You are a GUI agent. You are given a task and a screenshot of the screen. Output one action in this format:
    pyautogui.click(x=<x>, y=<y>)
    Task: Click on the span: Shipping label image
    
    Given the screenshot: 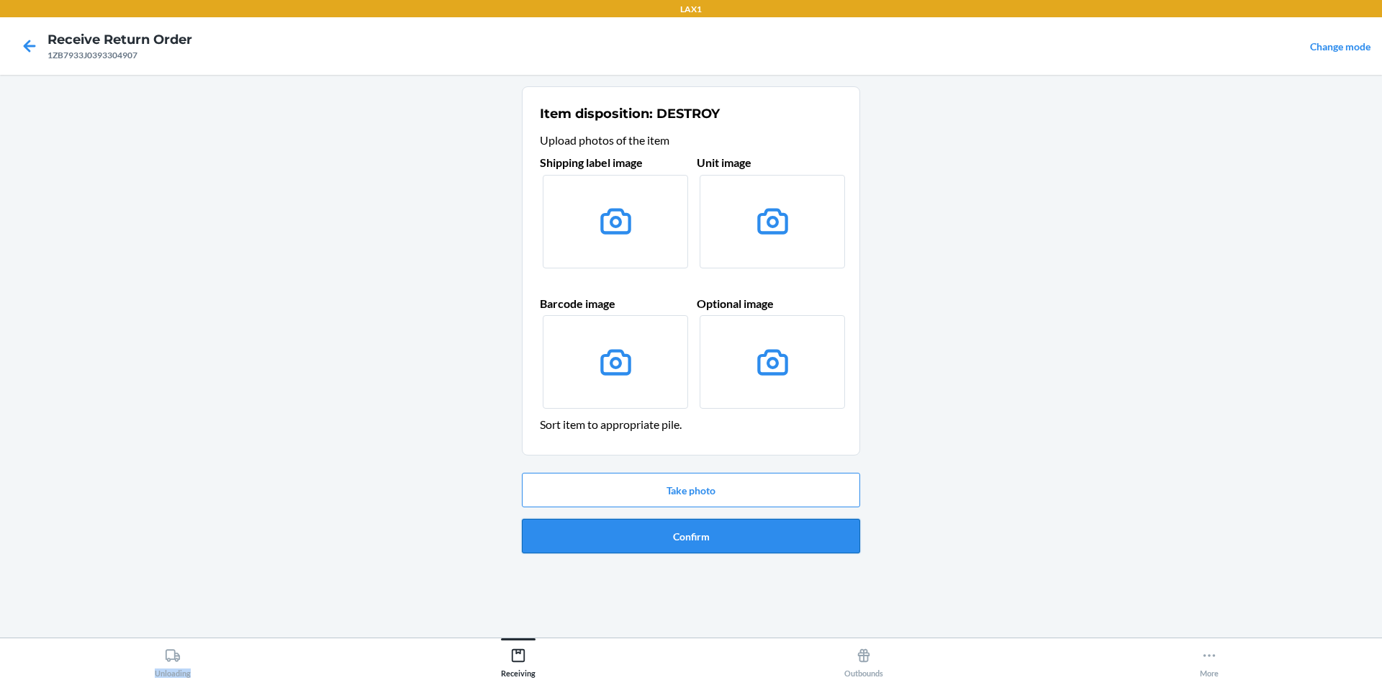 What is the action you would take?
    pyautogui.click(x=591, y=162)
    